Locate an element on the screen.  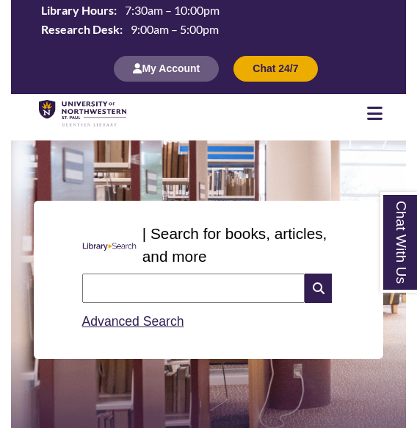
span: 9:00am – 5:00pm is located at coordinates (175, 29).